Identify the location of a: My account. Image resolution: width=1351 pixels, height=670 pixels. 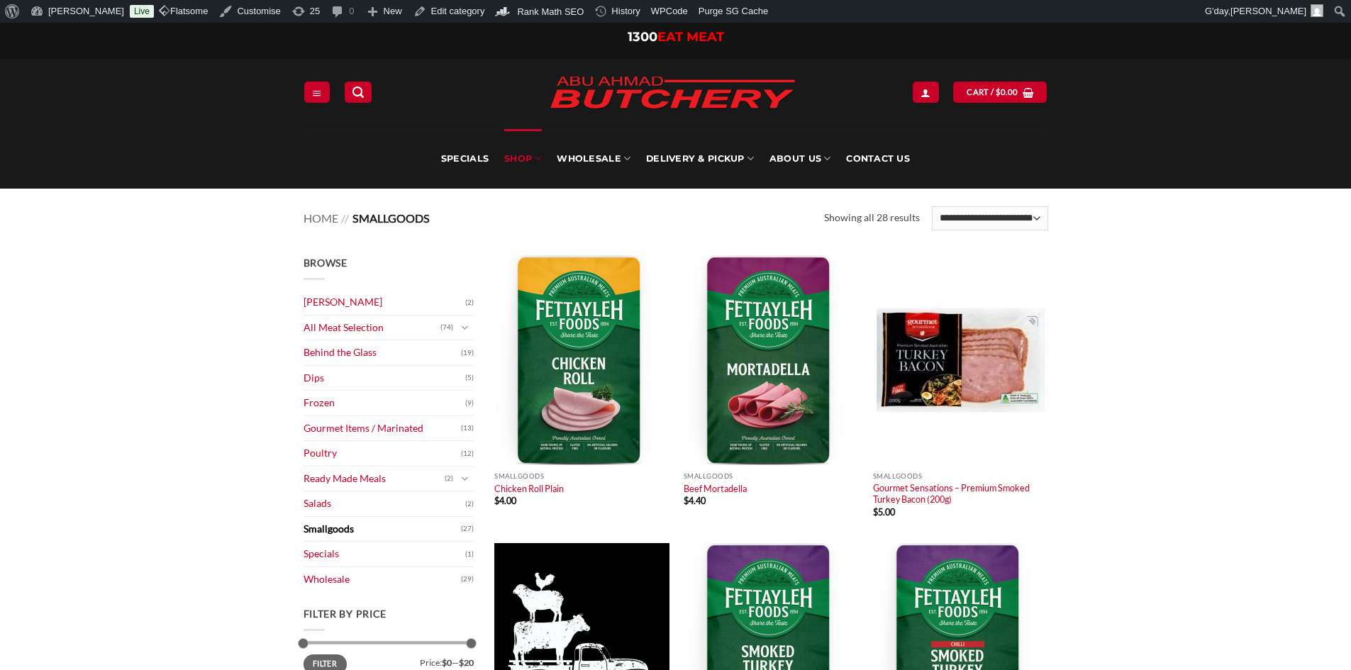
(925, 91).